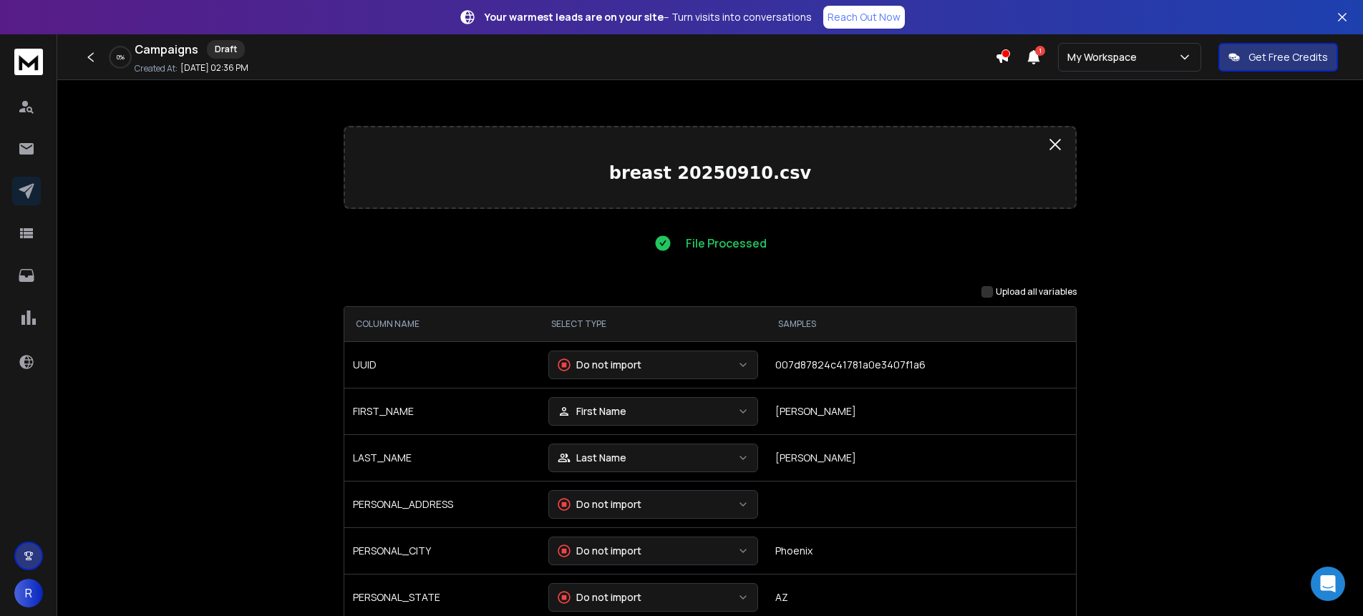 This screenshot has height=616, width=1363. Describe the element at coordinates (574, 16) in the screenshot. I see `strong: Your warmest leads are on your site` at that location.